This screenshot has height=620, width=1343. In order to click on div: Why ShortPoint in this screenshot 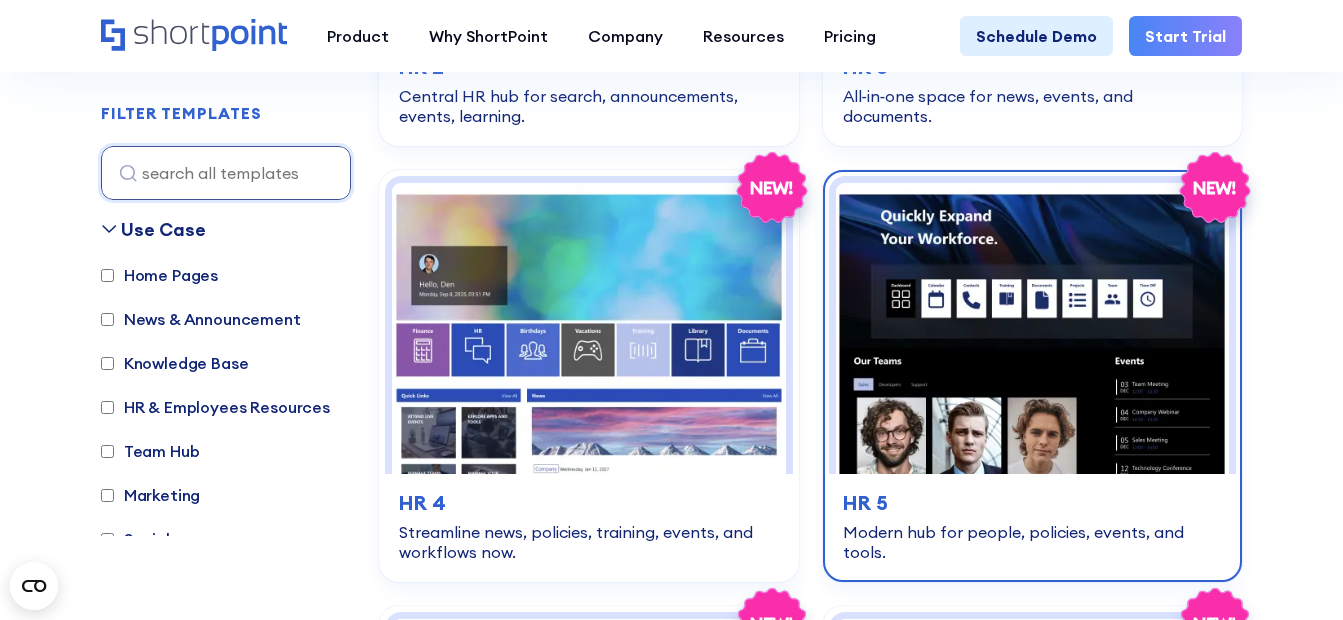, I will do `click(488, 36)`.